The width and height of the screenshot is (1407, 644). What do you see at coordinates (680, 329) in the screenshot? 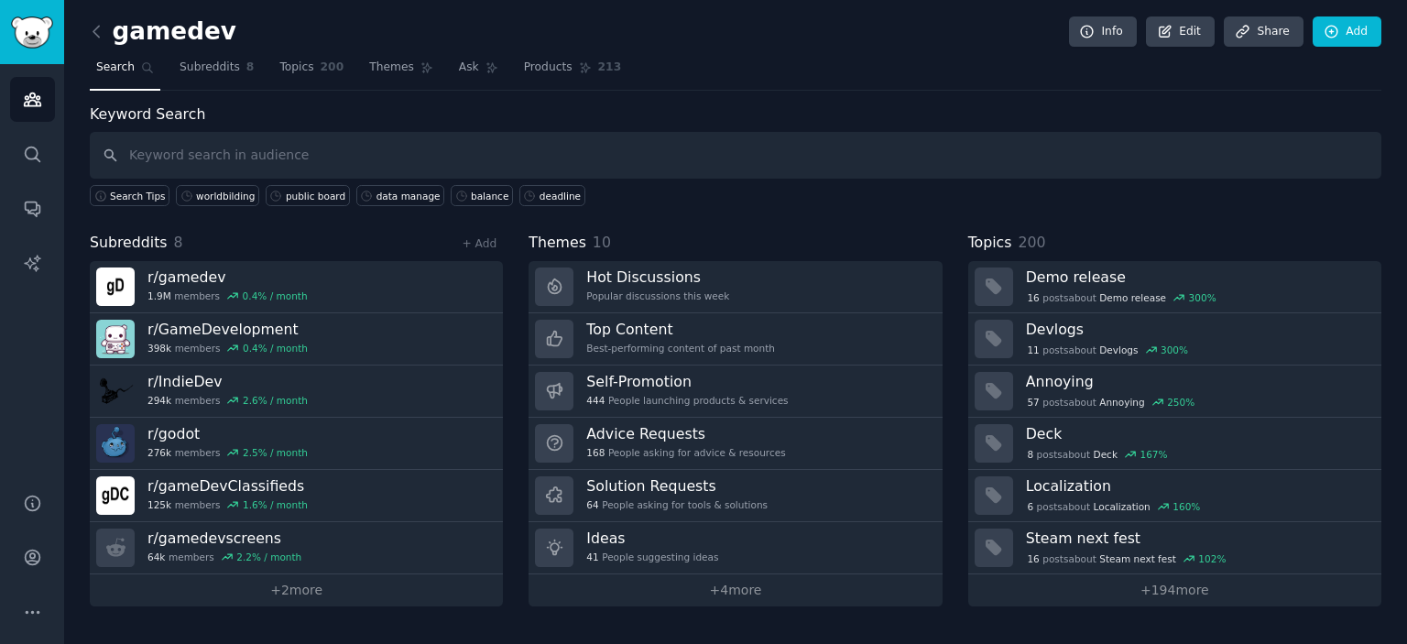
I see `h3: Top Content` at bounding box center [680, 329].